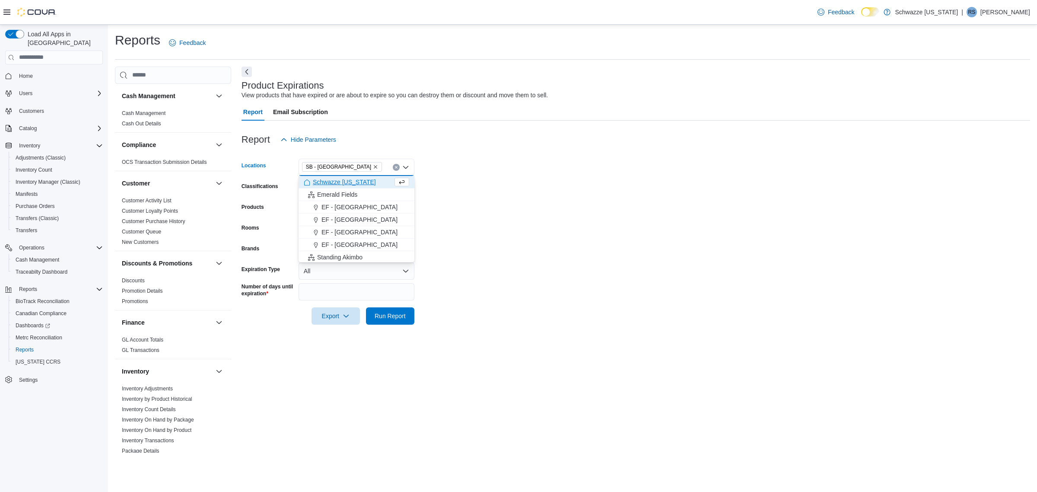 This screenshot has width=1037, height=492. Describe the element at coordinates (219, 145) in the screenshot. I see `button: Compliance` at that location.